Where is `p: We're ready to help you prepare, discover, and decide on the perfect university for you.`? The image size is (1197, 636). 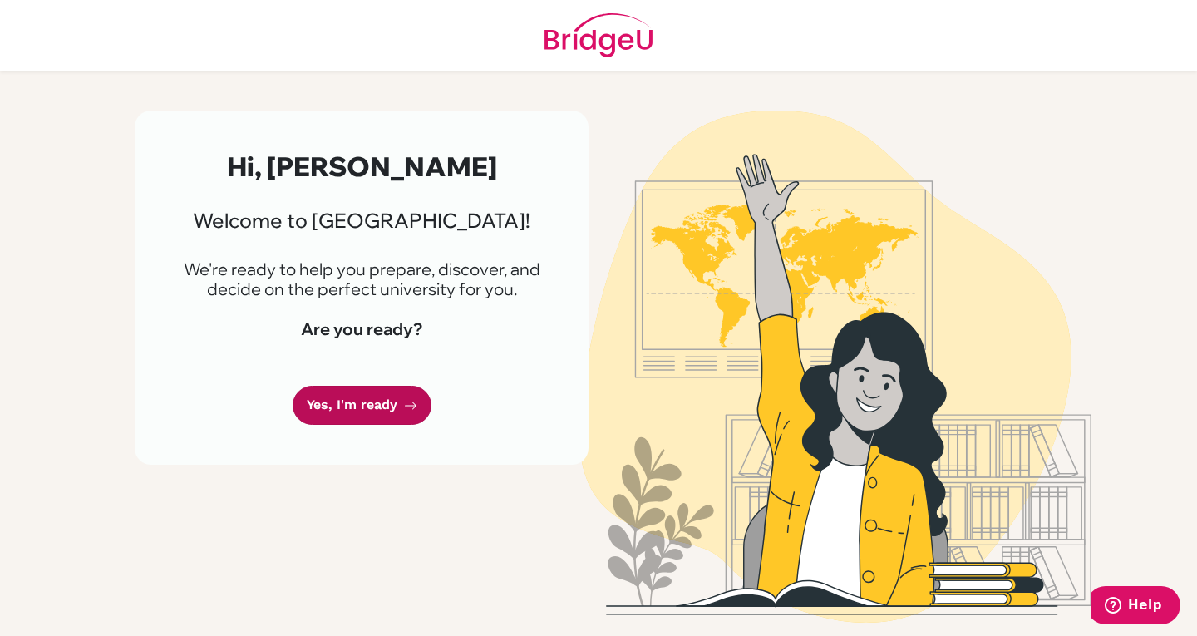
p: We're ready to help you prepare, discover, and decide on the perfect university for you. is located at coordinates (362, 279).